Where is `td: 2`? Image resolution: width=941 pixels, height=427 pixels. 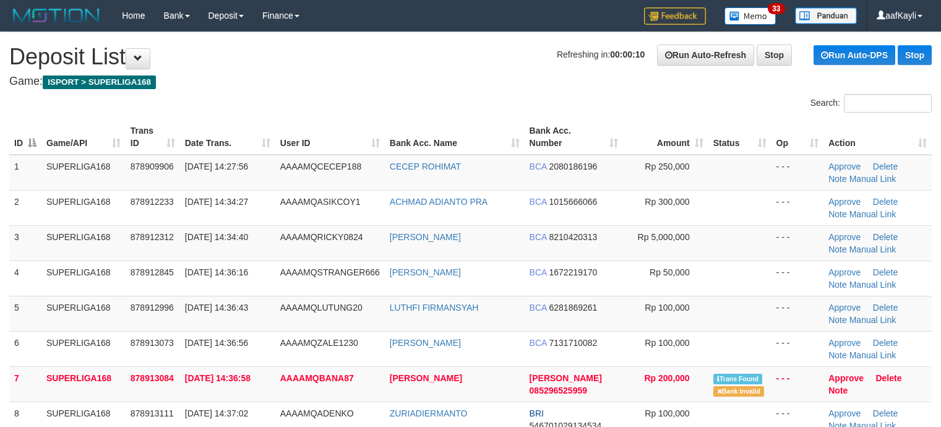 td: 2 is located at coordinates (25, 207).